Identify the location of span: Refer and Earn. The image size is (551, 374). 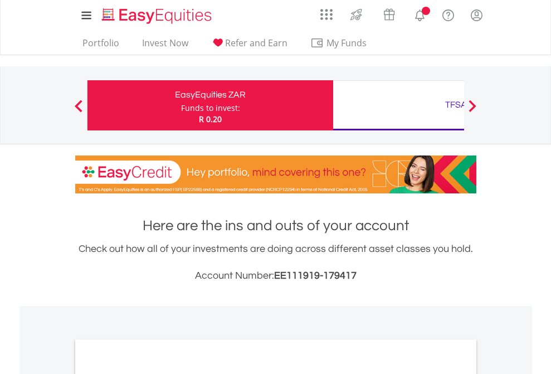
(256, 43).